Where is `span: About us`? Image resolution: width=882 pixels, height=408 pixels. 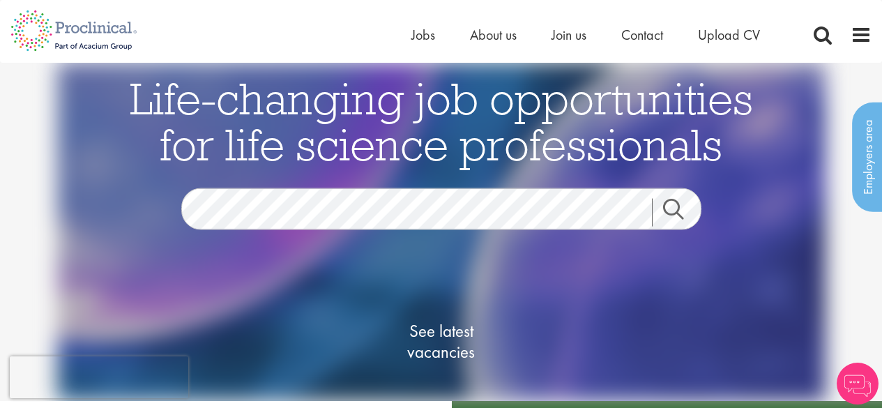
span: About us is located at coordinates (493, 35).